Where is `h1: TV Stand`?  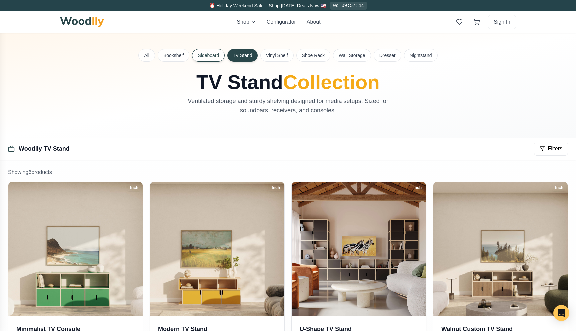 h1: TV Stand is located at coordinates (288, 82).